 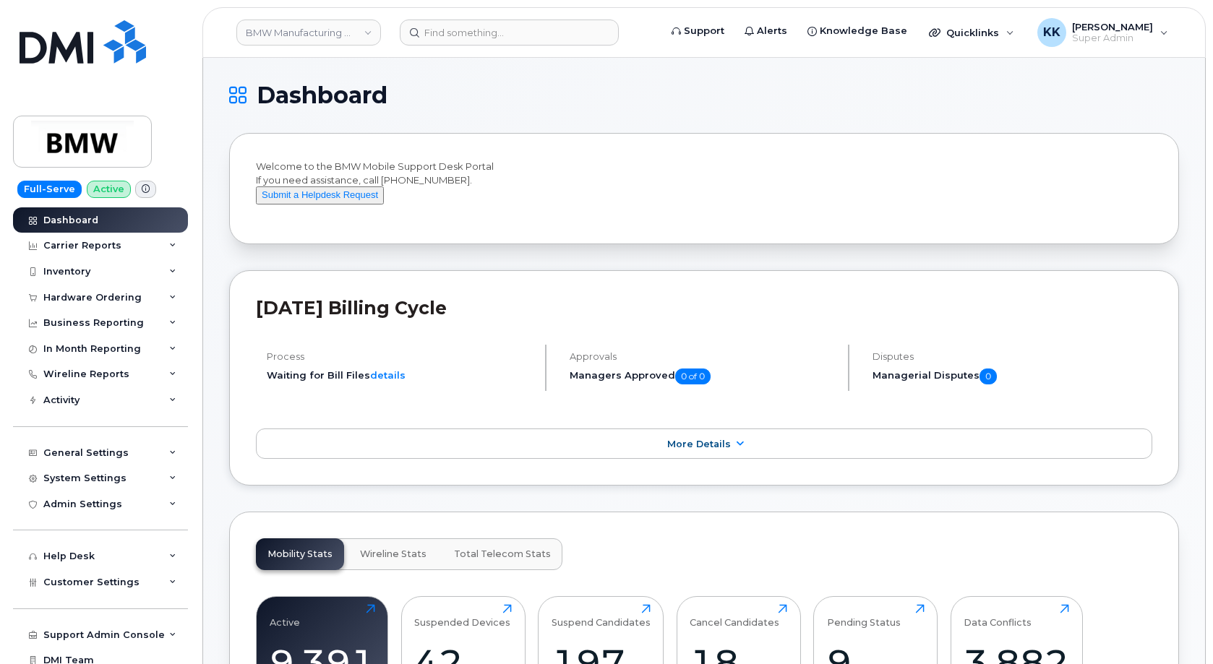 I want to click on div: Cancel Candidates, so click(x=734, y=616).